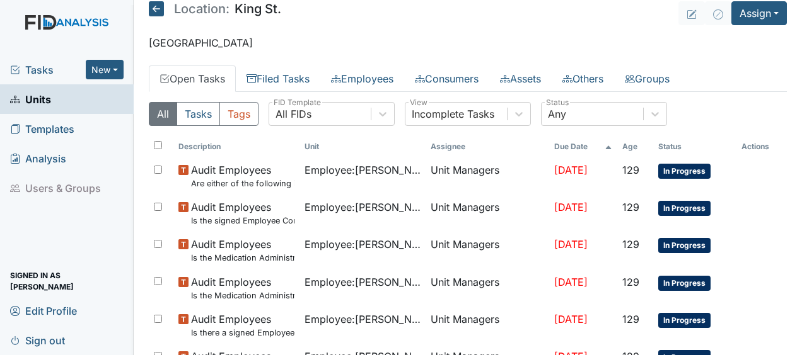  What do you see at coordinates (446, 79) in the screenshot?
I see `a: Consumers` at bounding box center [446, 79].